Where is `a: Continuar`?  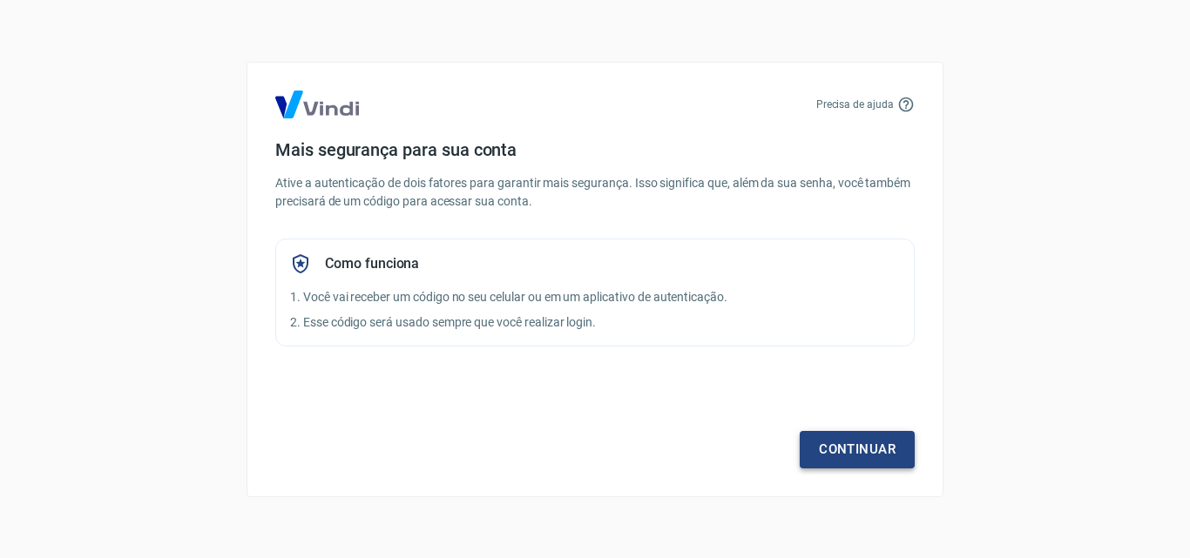 a: Continuar is located at coordinates (857, 449).